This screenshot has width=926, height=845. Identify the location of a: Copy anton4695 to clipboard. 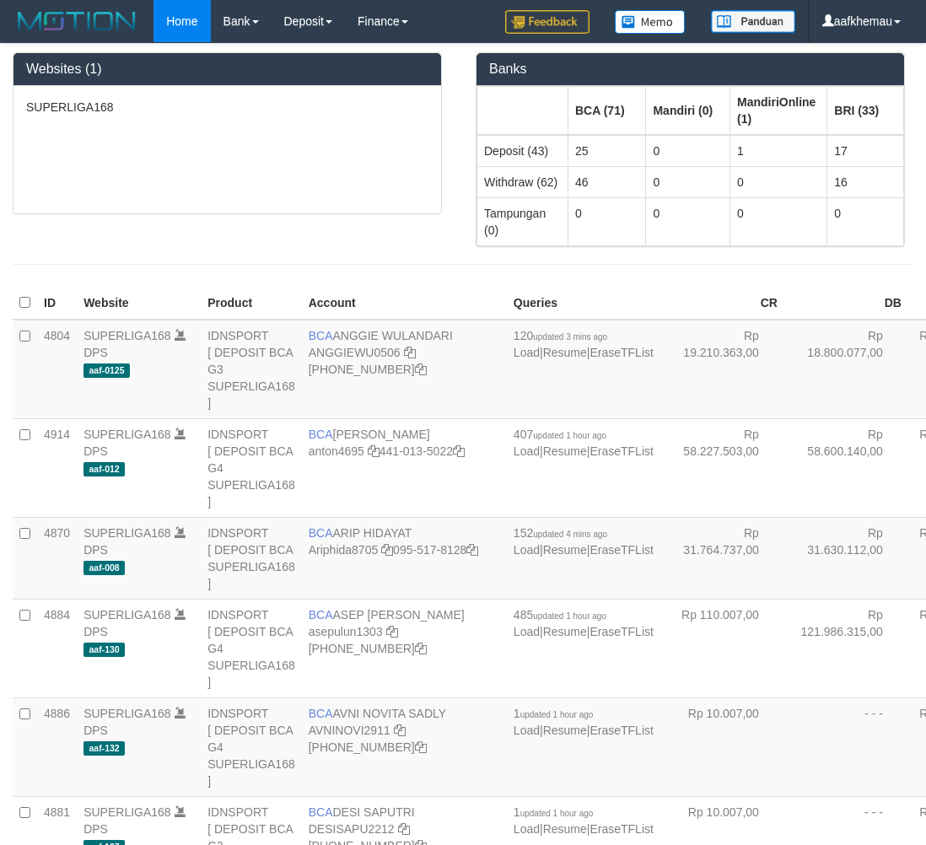
(374, 451).